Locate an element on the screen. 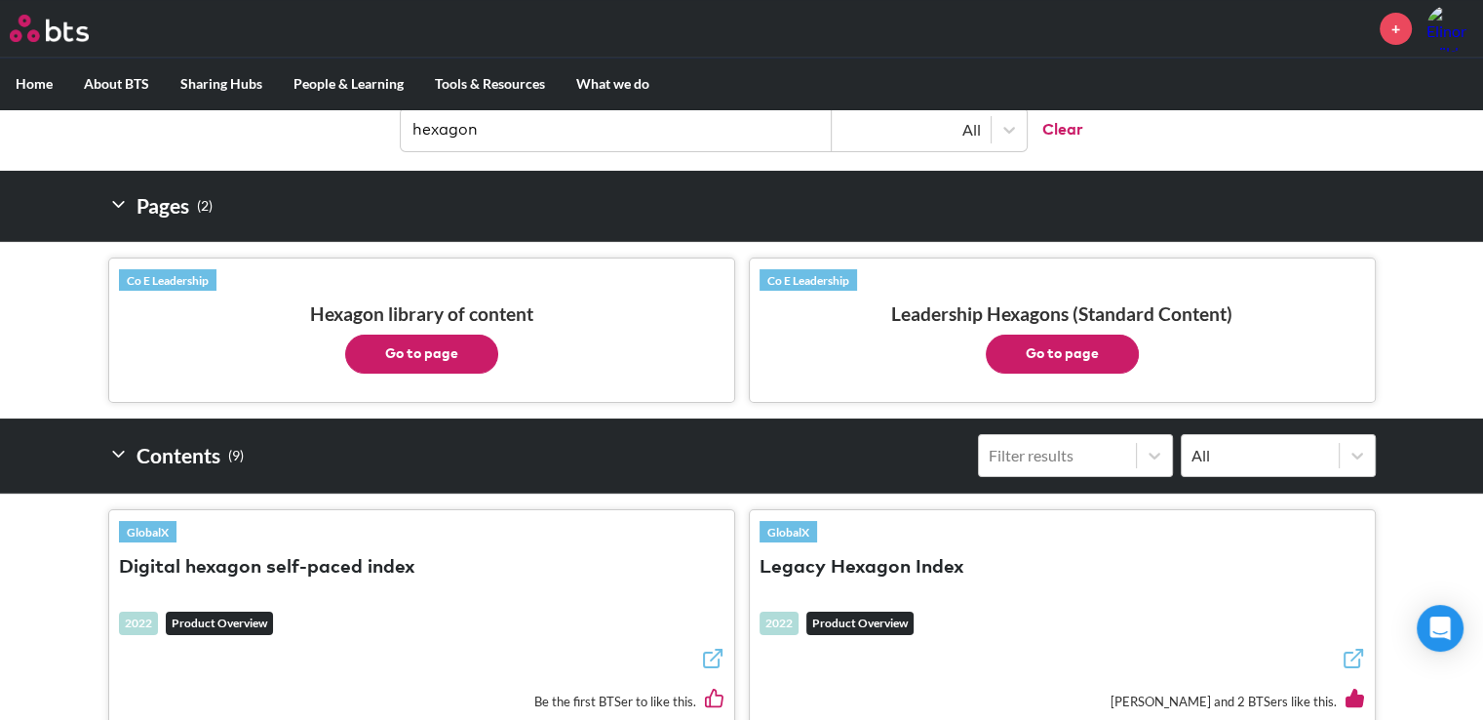  label: About BTS is located at coordinates (116, 84).